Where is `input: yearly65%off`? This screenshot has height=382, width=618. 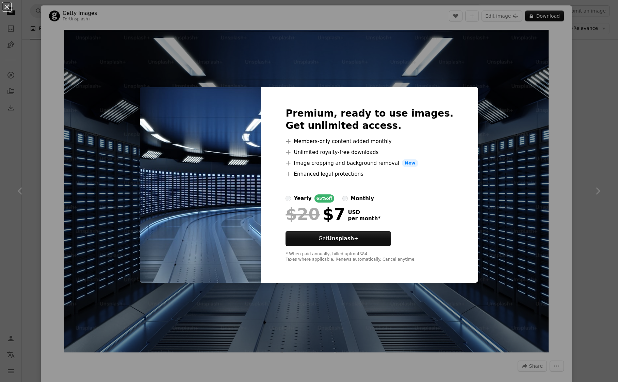
input: yearly65%off is located at coordinates (288, 199).